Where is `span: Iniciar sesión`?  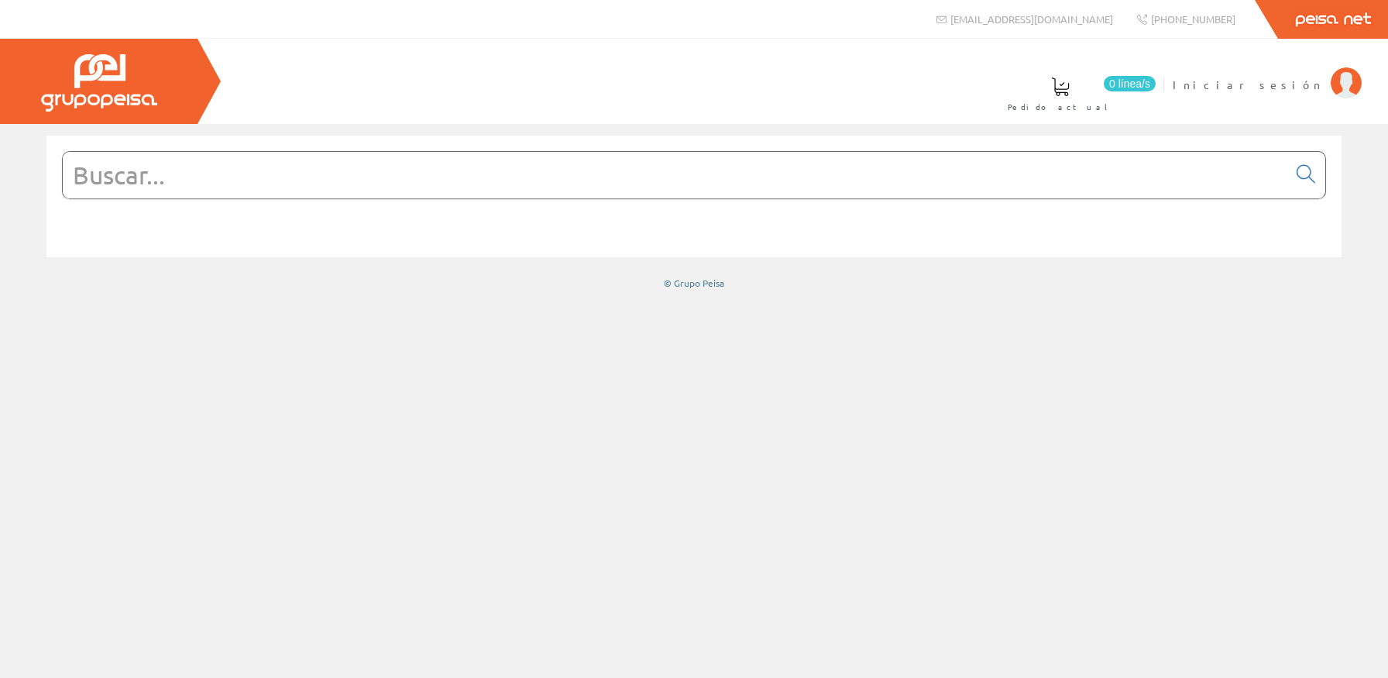 span: Iniciar sesión is located at coordinates (1248, 84).